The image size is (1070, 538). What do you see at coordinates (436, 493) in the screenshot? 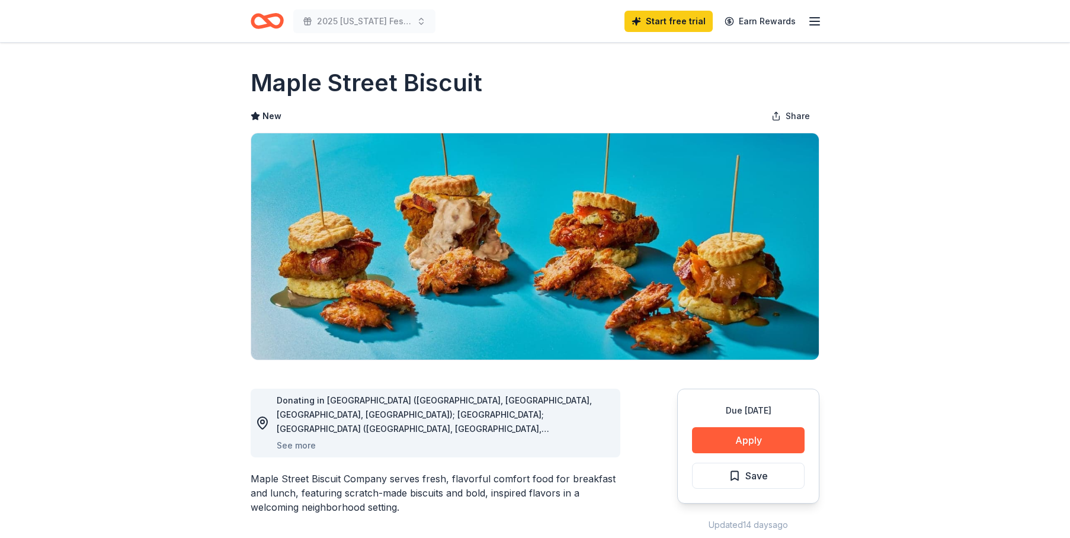
I see `div: Maple Street Biscuit Company serves fresh, flavorful comfort food for breakfast and lunch, featur...` at bounding box center [436, 493].